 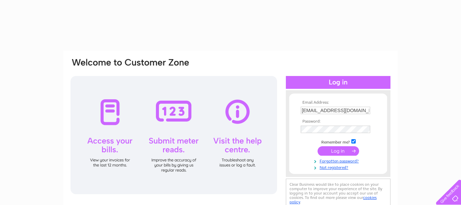 What do you see at coordinates (333, 199) in the screenshot?
I see `a: cookies policy` at bounding box center [333, 199].